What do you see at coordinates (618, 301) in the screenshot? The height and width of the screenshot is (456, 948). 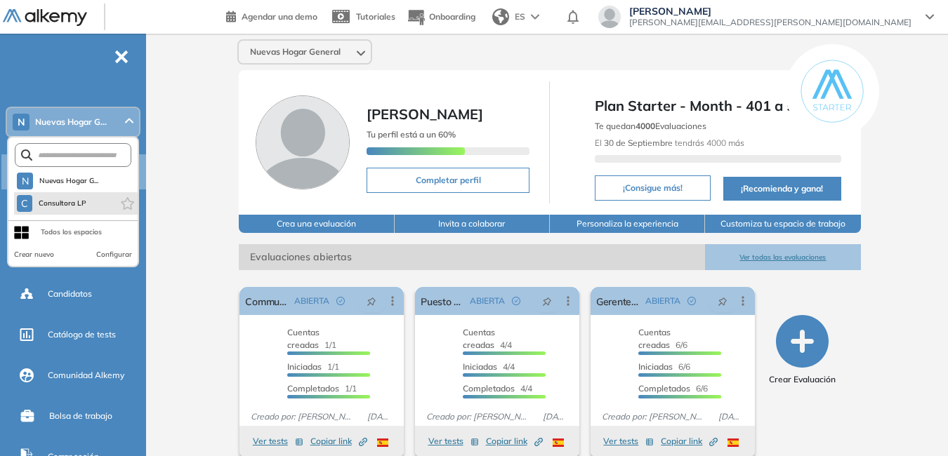 I see `a: Gerente de sucursal` at bounding box center [618, 301].